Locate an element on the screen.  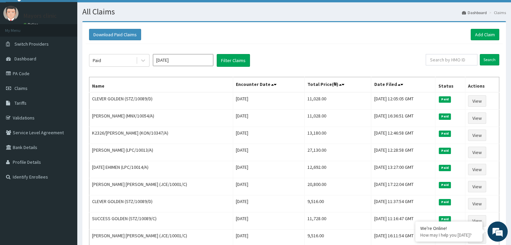
td: 27,130.00 is located at coordinates (338, 153).